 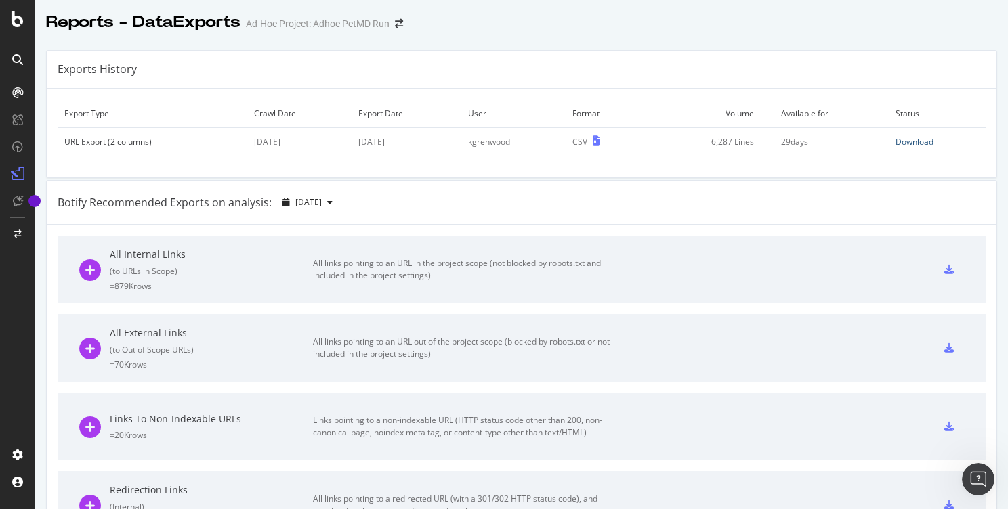 I want to click on td: Format, so click(x=604, y=114).